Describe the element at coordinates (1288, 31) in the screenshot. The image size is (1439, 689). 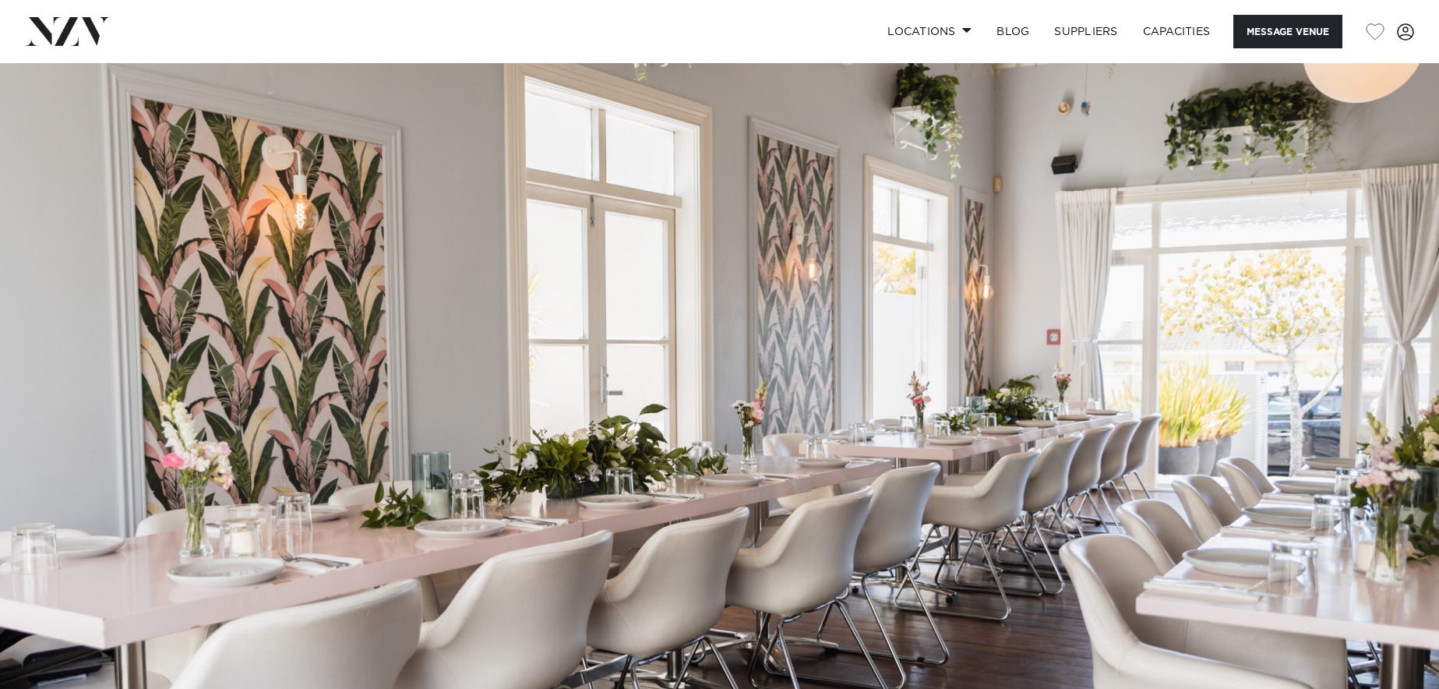
I see `button: Message Venue` at that location.